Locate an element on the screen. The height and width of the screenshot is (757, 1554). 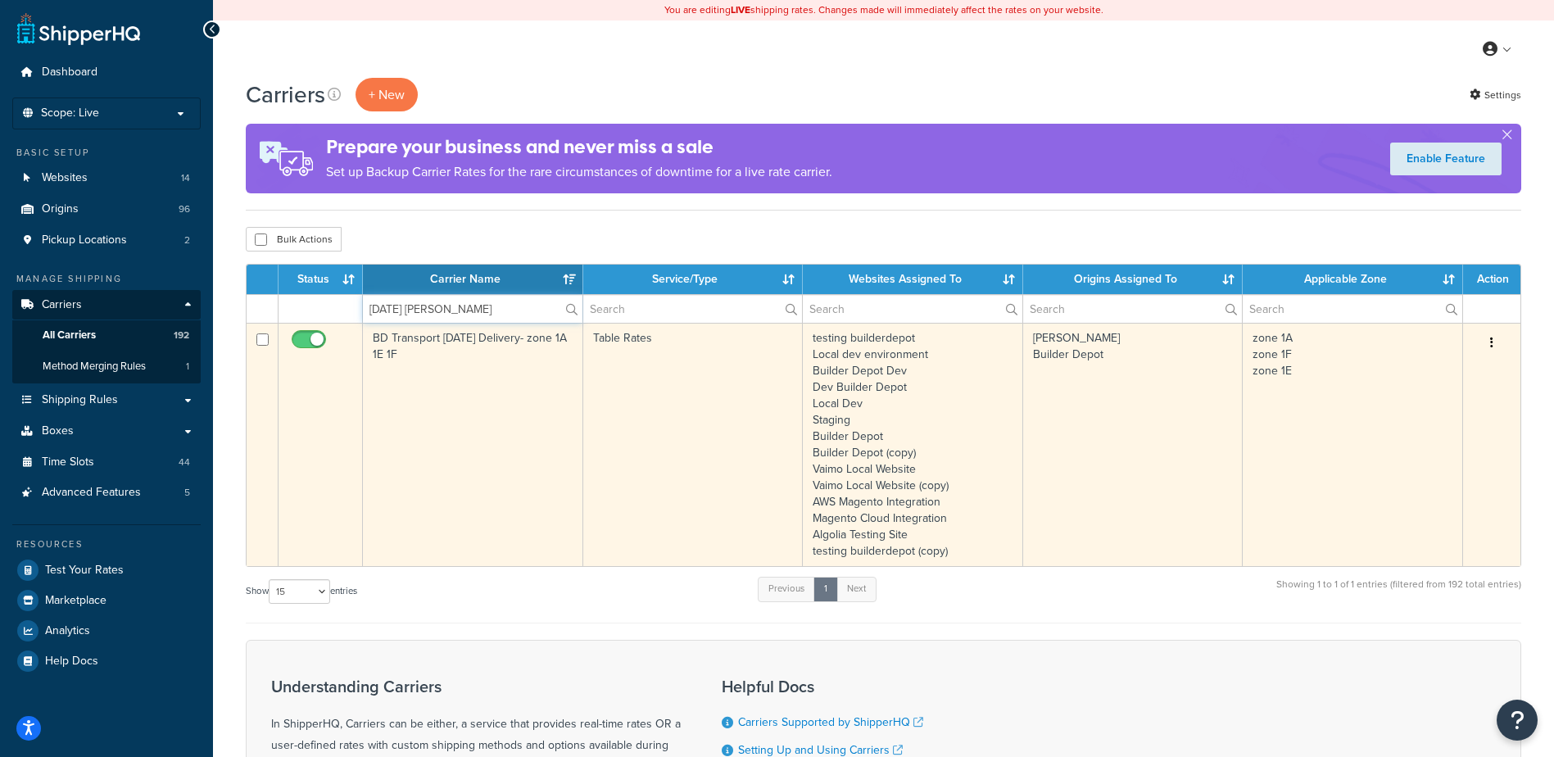
a: Enable Feature is located at coordinates (1446, 159).